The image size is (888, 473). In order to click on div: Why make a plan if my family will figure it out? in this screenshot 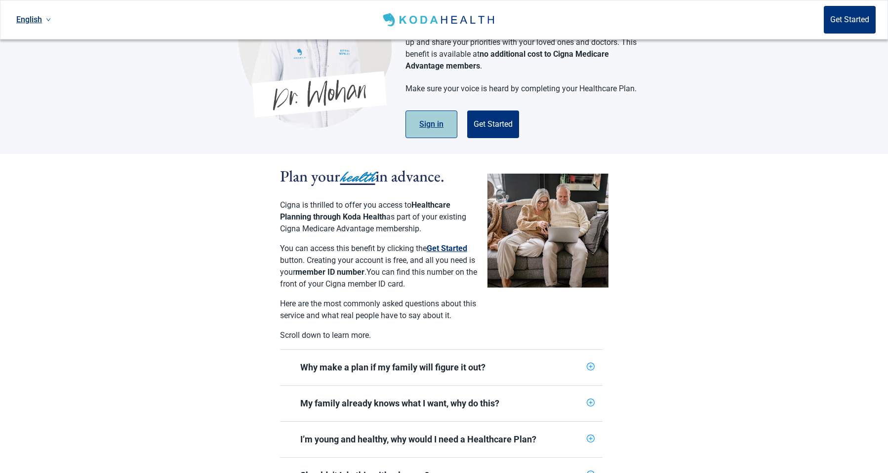, I will do `click(441, 368)`.